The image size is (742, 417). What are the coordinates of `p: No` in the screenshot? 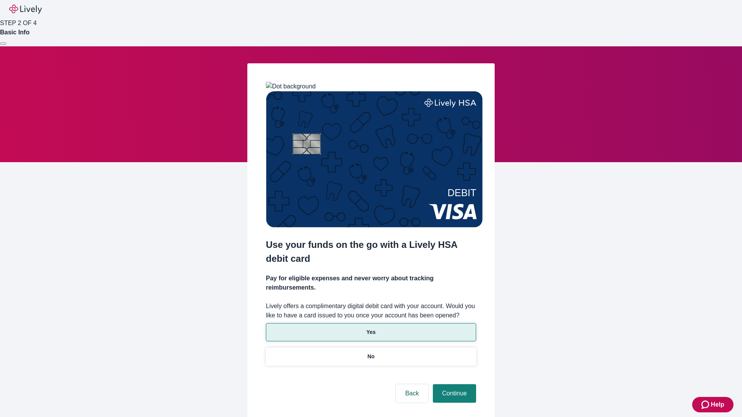 It's located at (371, 357).